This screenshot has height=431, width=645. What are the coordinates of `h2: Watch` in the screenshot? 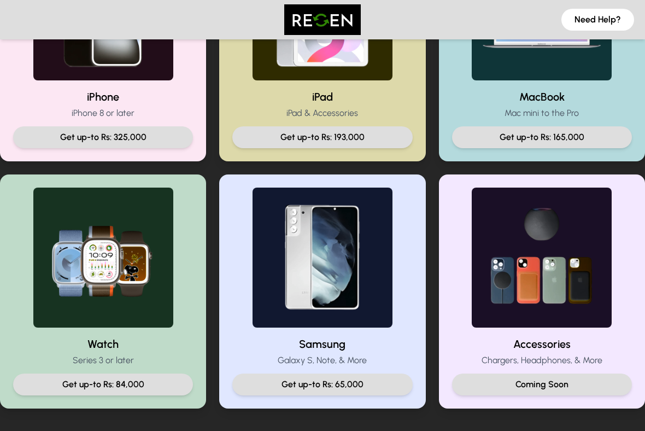 It's located at (103, 344).